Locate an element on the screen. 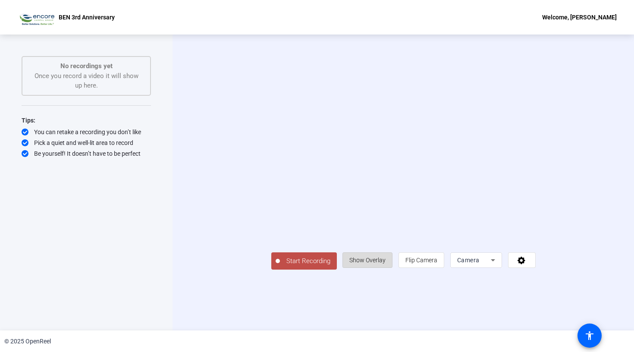  span: Camera is located at coordinates (468, 260).